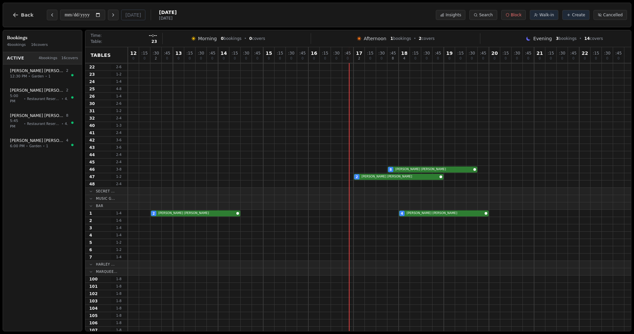  Describe the element at coordinates (269, 53) in the screenshot. I see `span: 15` at that location.